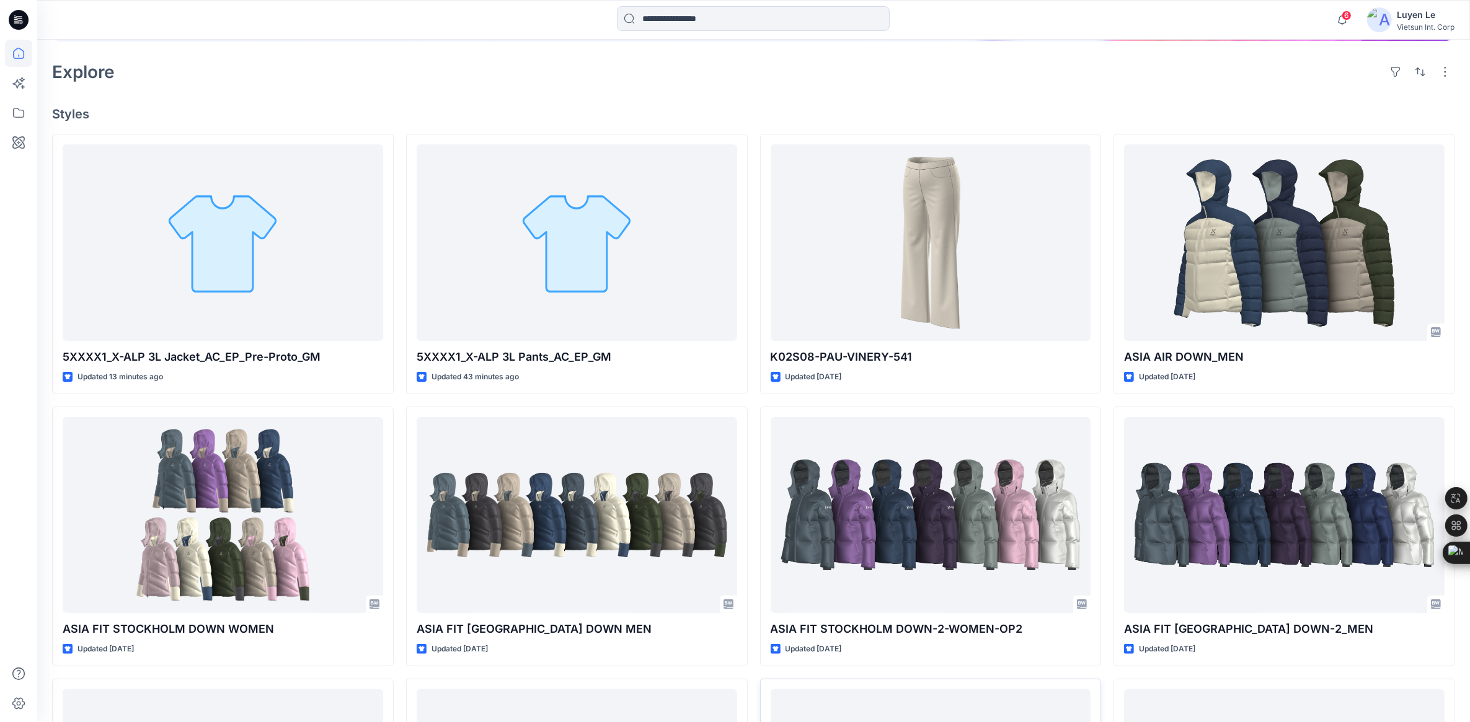  What do you see at coordinates (1284, 515) in the screenshot?
I see `a: ASIA FIT STOCKHOLM DOWN-2_MEN` at bounding box center [1284, 515].